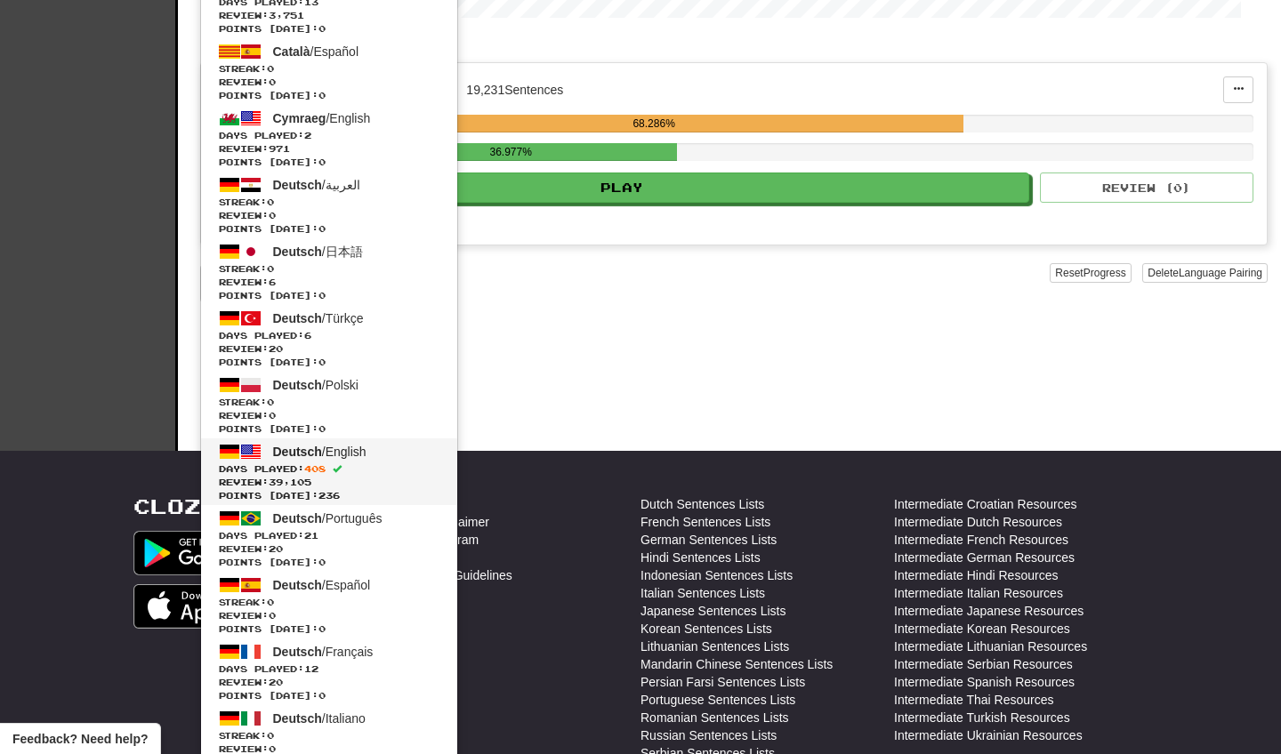 The height and width of the screenshot is (754, 1281). What do you see at coordinates (708, 540) in the screenshot?
I see `a: German Sentences Lists` at bounding box center [708, 540].